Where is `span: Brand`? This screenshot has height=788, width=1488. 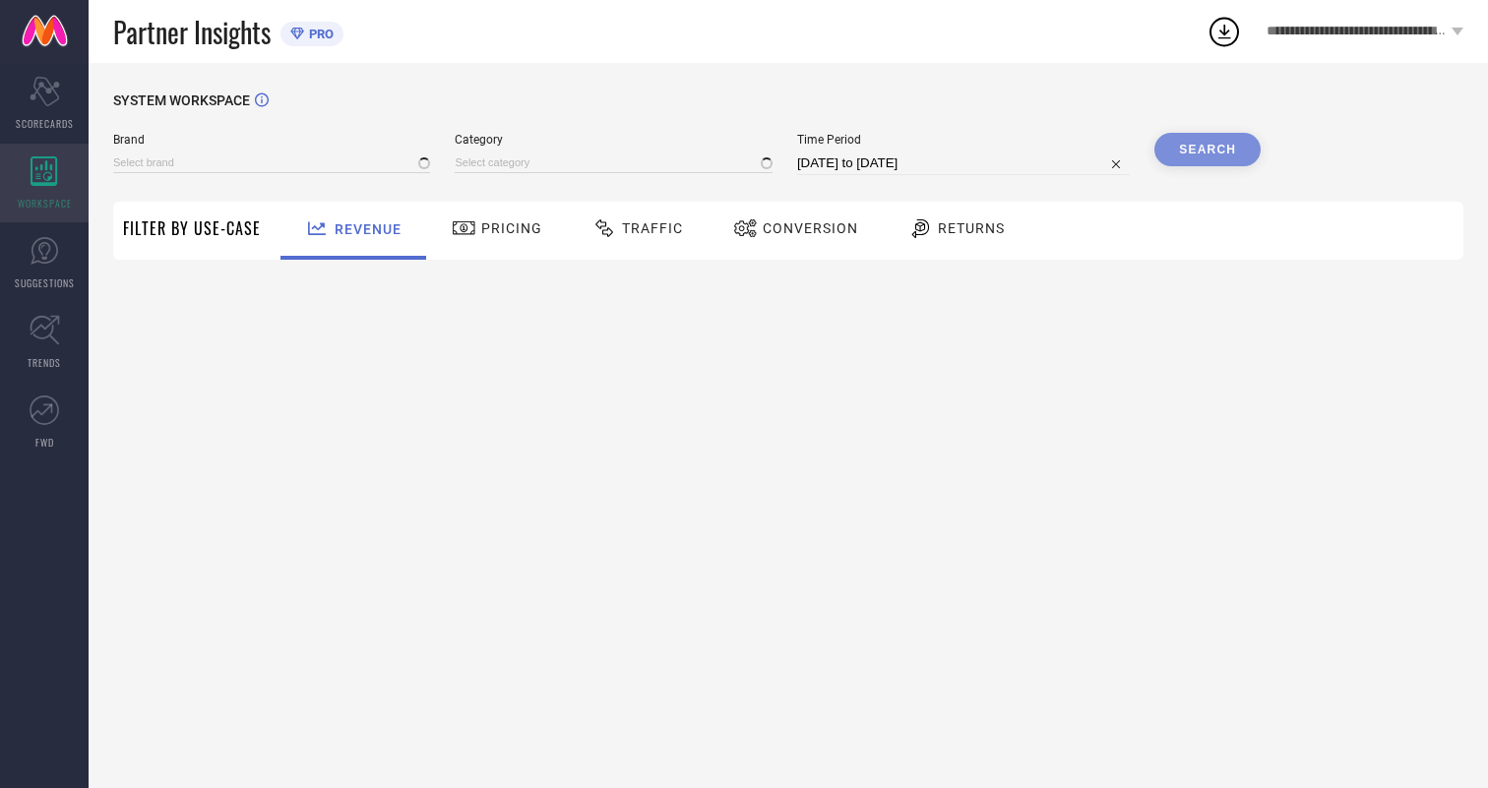 span: Brand is located at coordinates (272, 140).